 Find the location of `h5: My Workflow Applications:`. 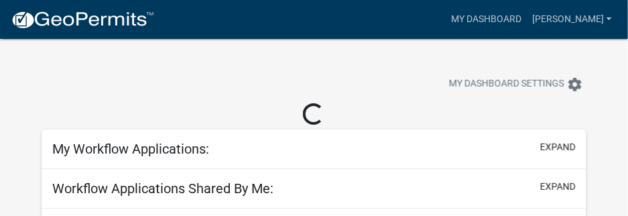

h5: My Workflow Applications: is located at coordinates (131, 149).